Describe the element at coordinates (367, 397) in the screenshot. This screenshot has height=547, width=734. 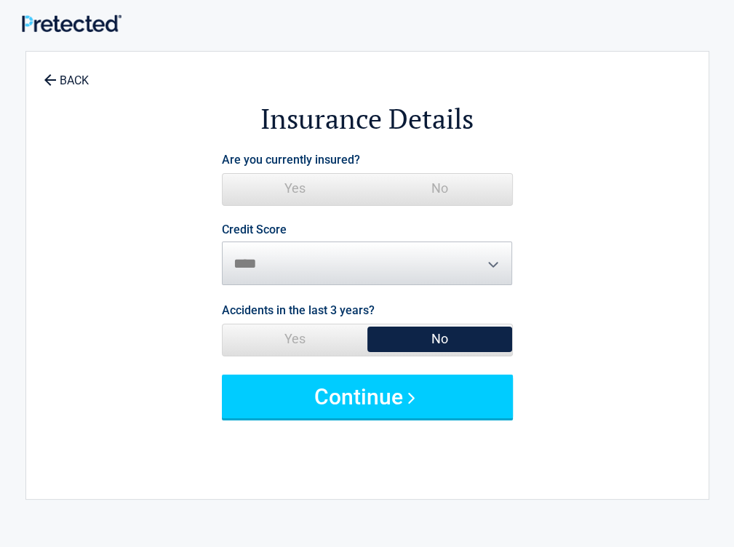
I see `button: Continue` at that location.